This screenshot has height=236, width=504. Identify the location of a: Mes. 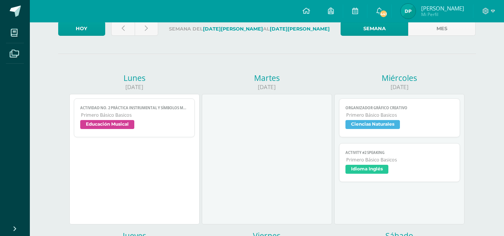
(441, 28).